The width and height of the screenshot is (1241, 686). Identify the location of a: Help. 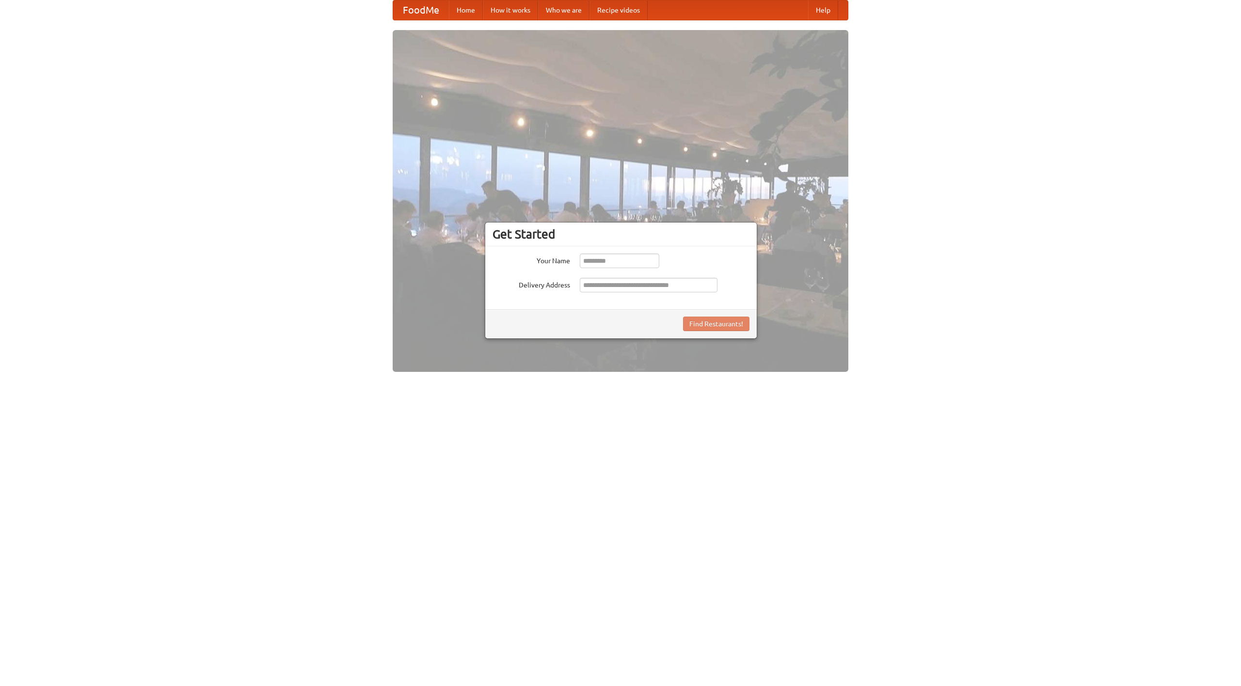
(823, 10).